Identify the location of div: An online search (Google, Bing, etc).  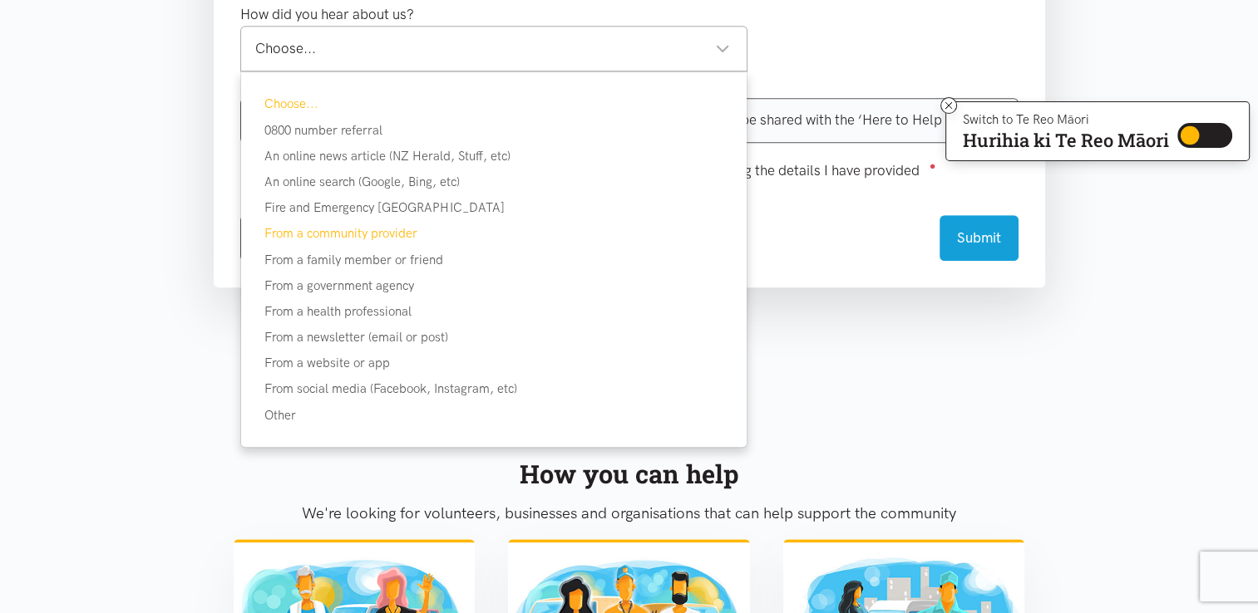
(494, 182).